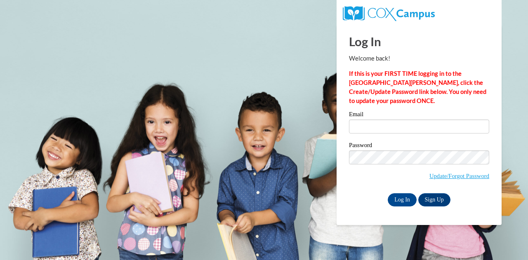 This screenshot has height=260, width=528. I want to click on input: Log In, so click(402, 200).